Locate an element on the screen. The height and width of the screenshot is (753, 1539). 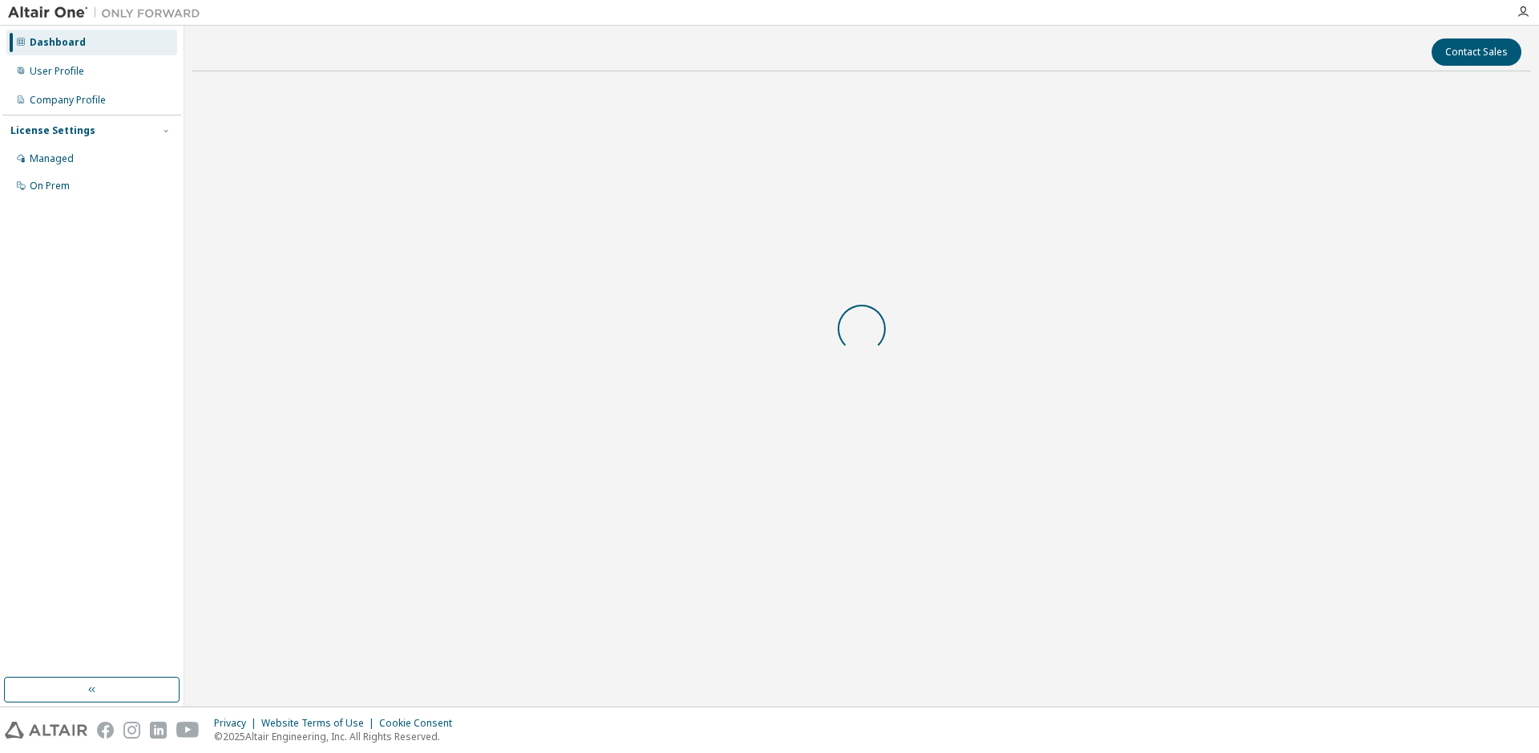
img: linkedin.svg is located at coordinates (158, 730).